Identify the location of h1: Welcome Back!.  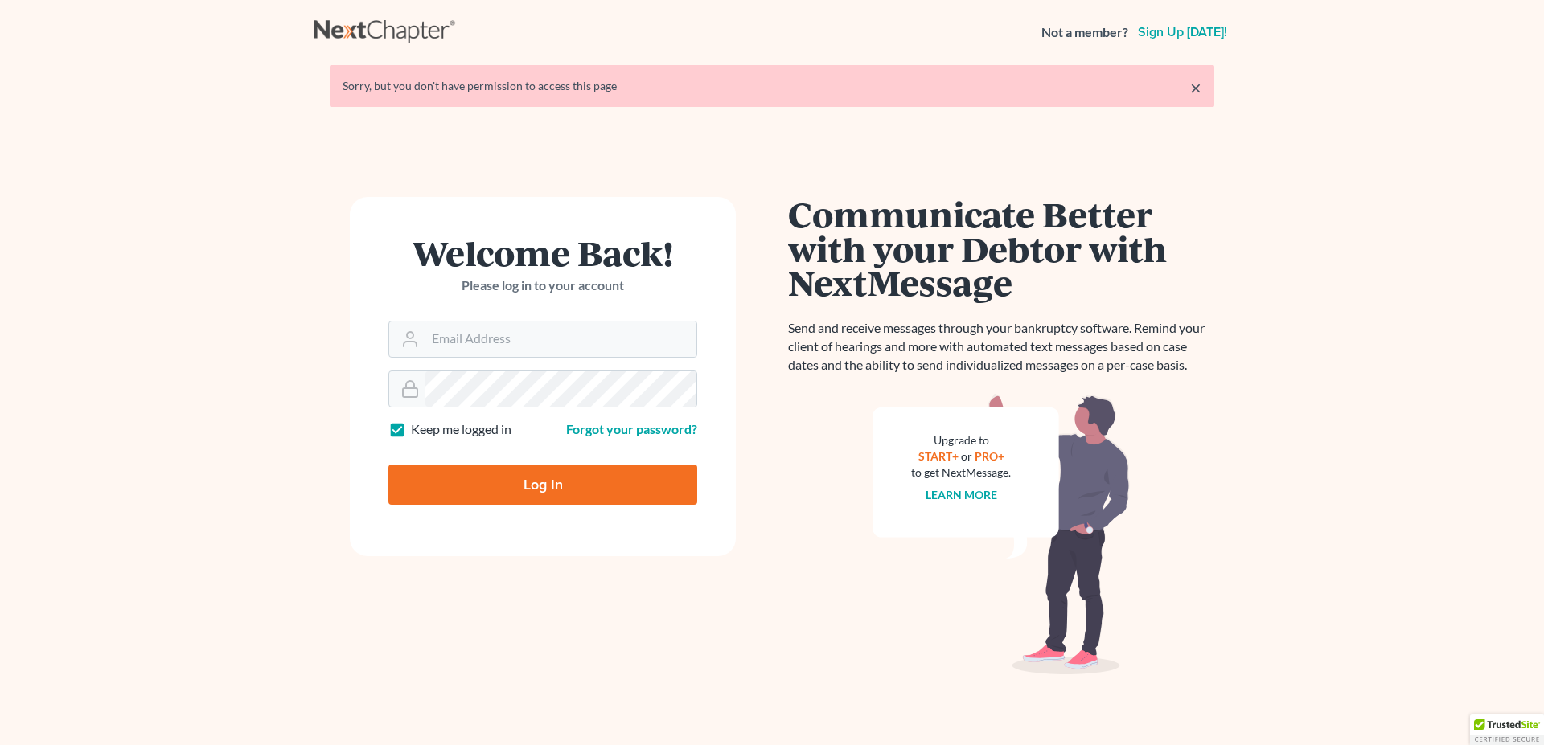
(543, 253).